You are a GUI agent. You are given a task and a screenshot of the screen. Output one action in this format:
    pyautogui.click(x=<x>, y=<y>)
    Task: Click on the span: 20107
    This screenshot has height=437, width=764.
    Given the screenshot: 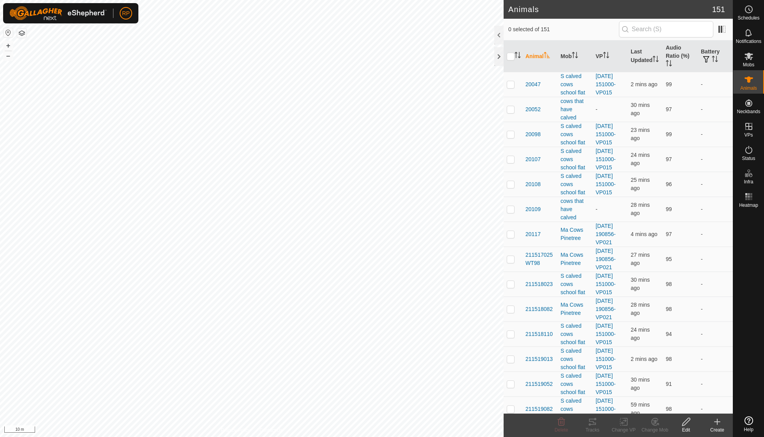 What is the action you would take?
    pyautogui.click(x=533, y=159)
    